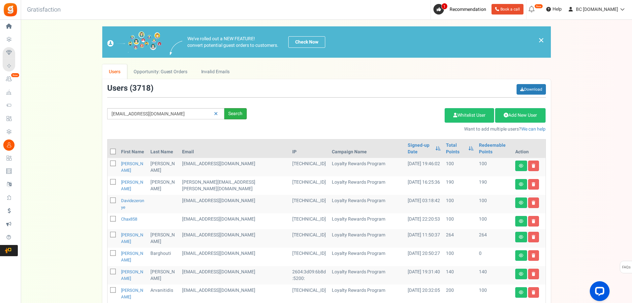 This screenshot has height=303, width=632. What do you see at coordinates (10, 79) in the screenshot?
I see `a: New` at bounding box center [10, 79].